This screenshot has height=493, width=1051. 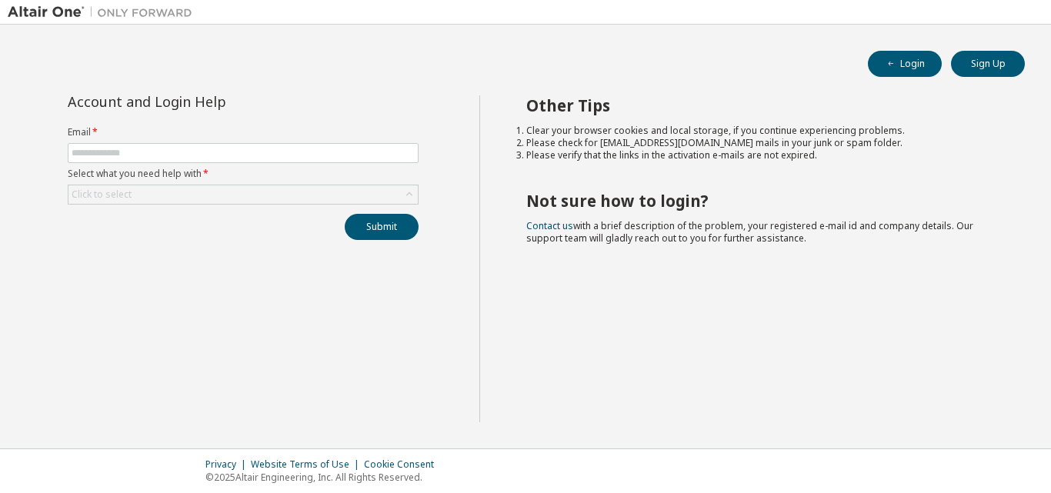 What do you see at coordinates (761, 131) in the screenshot?
I see `li: Clear your browser cookies and local storage, if you continue experiencing problems.` at bounding box center [761, 131].